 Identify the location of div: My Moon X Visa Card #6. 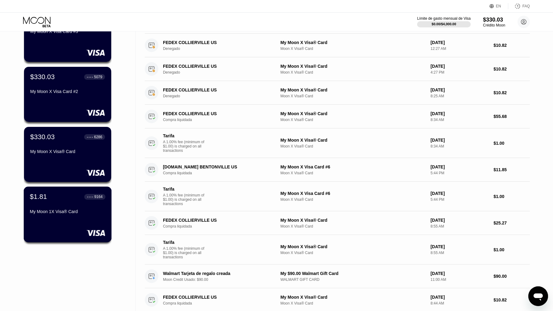
(353, 194).